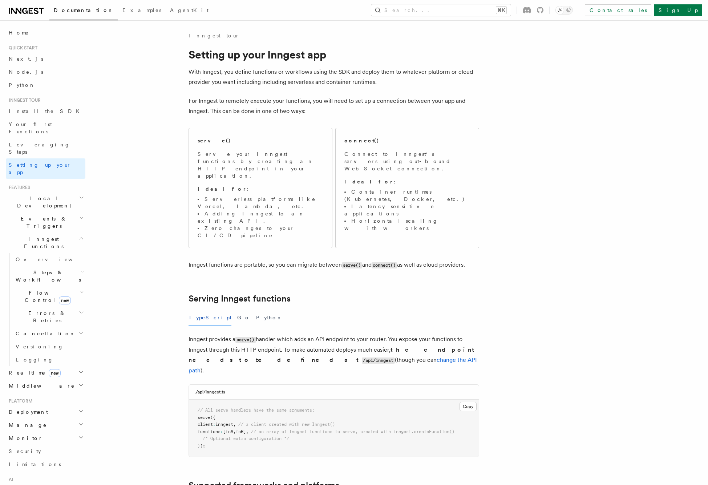  Describe the element at coordinates (189, 11) in the screenshot. I see `a: AgentKit` at that location.